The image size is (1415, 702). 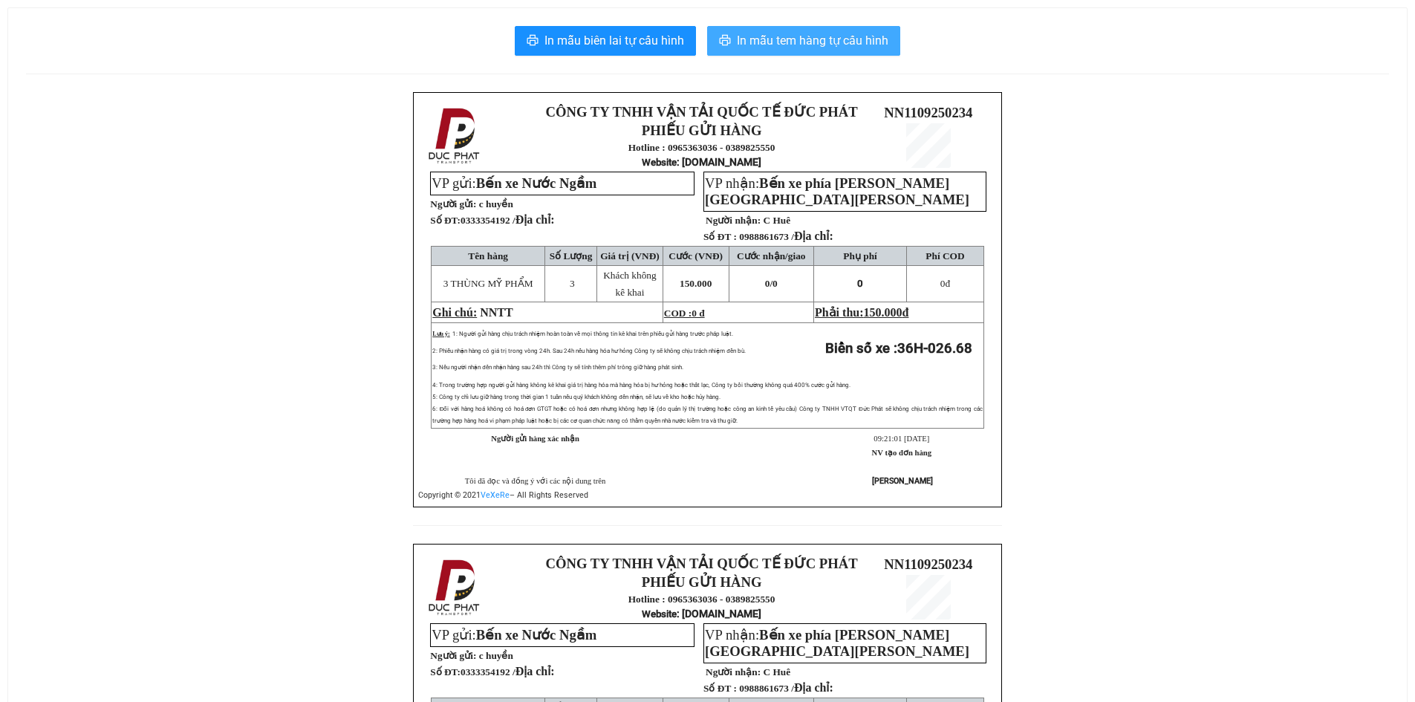 I want to click on span: Copyright © 2021 – All Rights Reserved, so click(x=503, y=495).